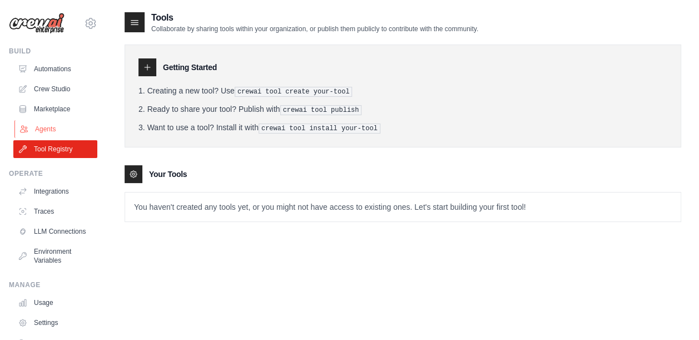 This screenshot has height=340, width=699. What do you see at coordinates (319, 129) in the screenshot?
I see `pre: crewai tool install your-tool` at bounding box center [319, 129].